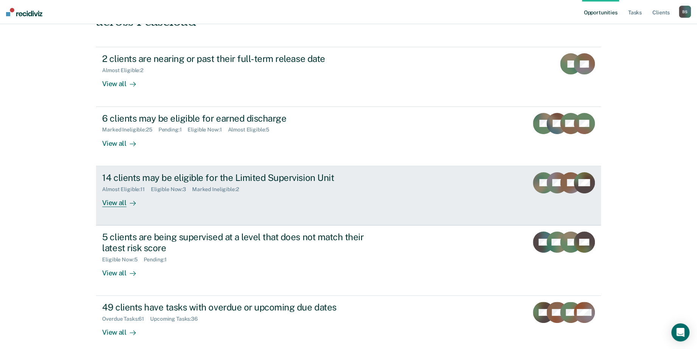  Describe the element at coordinates (348, 137) in the screenshot. I see `a: 6 clients may be eligible for earned dischargeMarked Ineligible:25Pending:1Eligible Now:1Almost E...` at that location.